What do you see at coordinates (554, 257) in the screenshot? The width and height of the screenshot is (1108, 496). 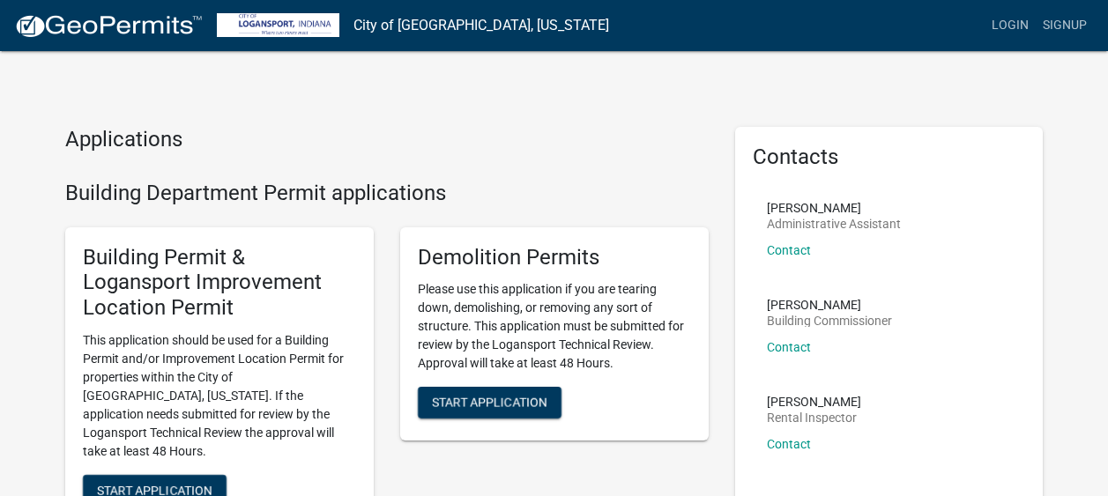 I see `h5: Demolition Permits` at bounding box center [554, 257].